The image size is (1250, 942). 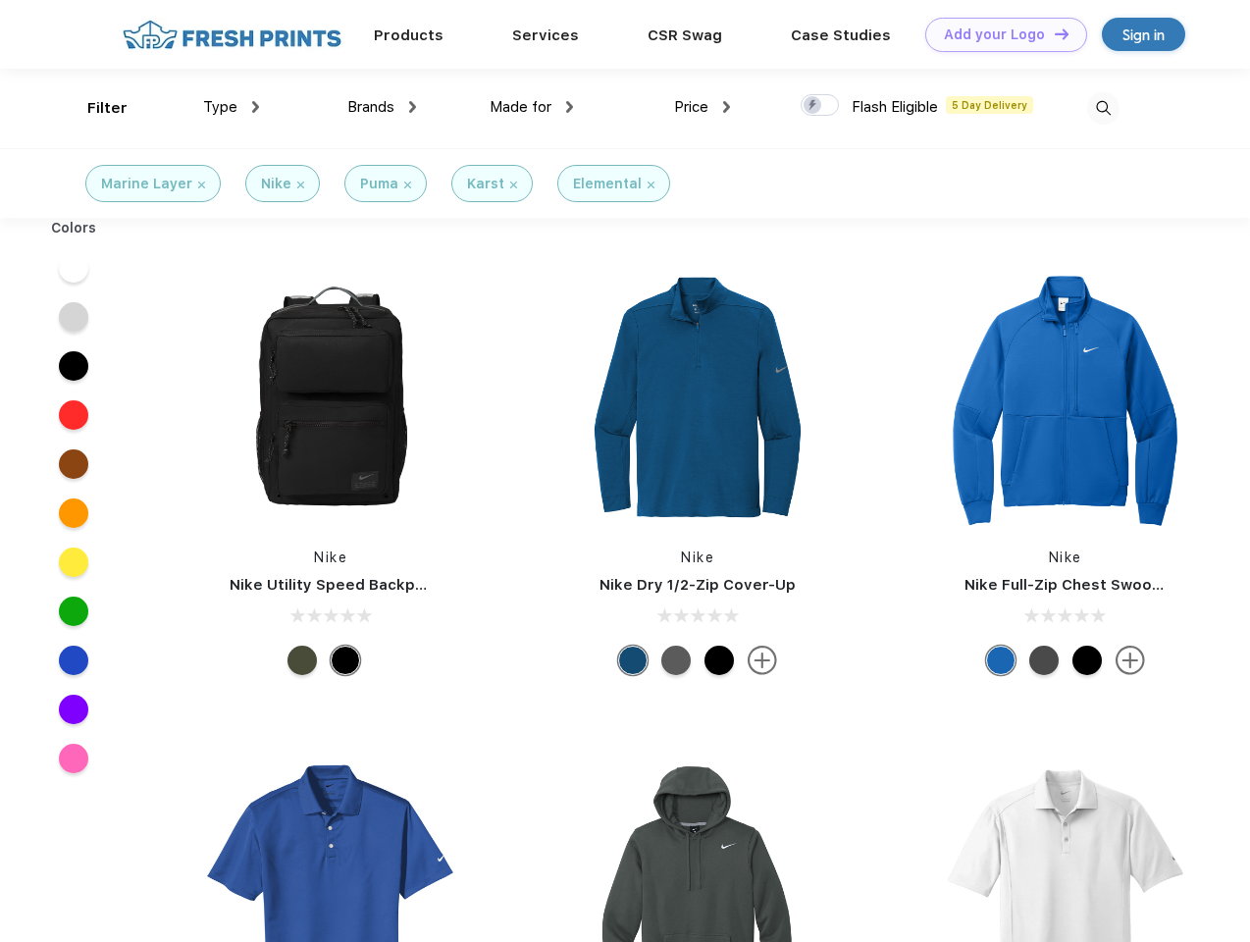 I want to click on div: Elemental, so click(x=607, y=183).